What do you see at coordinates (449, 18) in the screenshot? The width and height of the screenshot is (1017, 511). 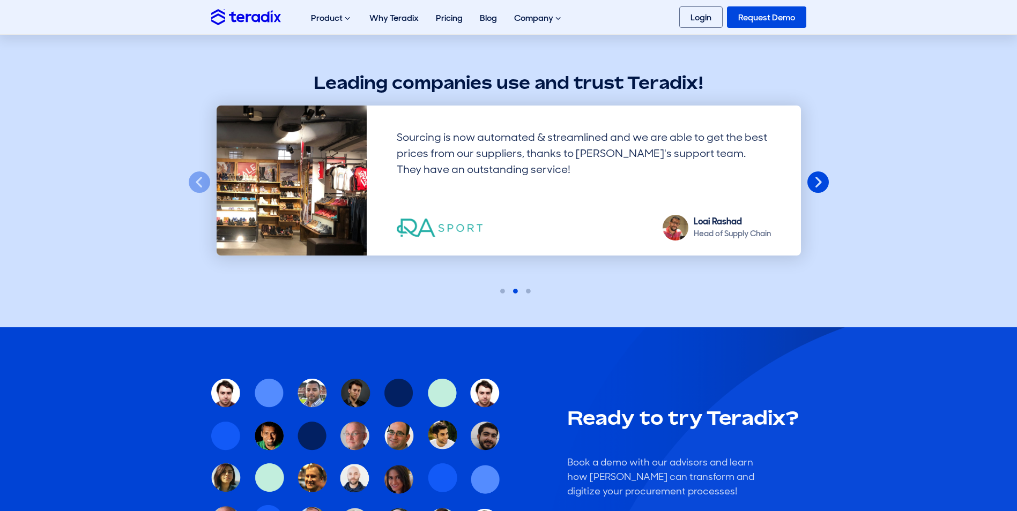 I see `a: Pricing` at bounding box center [449, 18].